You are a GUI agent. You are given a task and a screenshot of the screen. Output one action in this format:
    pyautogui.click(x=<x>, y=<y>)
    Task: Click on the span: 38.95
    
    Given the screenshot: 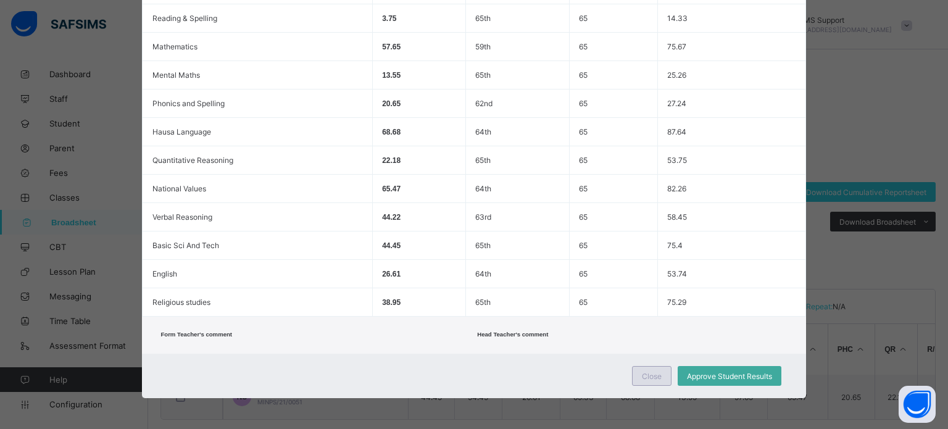 What is the action you would take?
    pyautogui.click(x=391, y=303)
    